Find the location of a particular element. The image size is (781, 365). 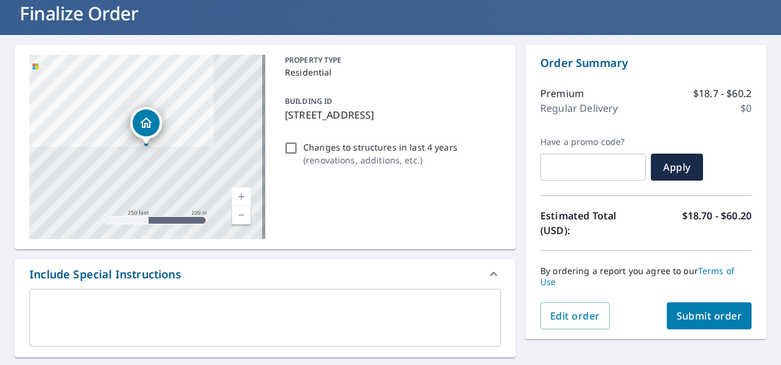

span: Edit order is located at coordinates (575, 316).